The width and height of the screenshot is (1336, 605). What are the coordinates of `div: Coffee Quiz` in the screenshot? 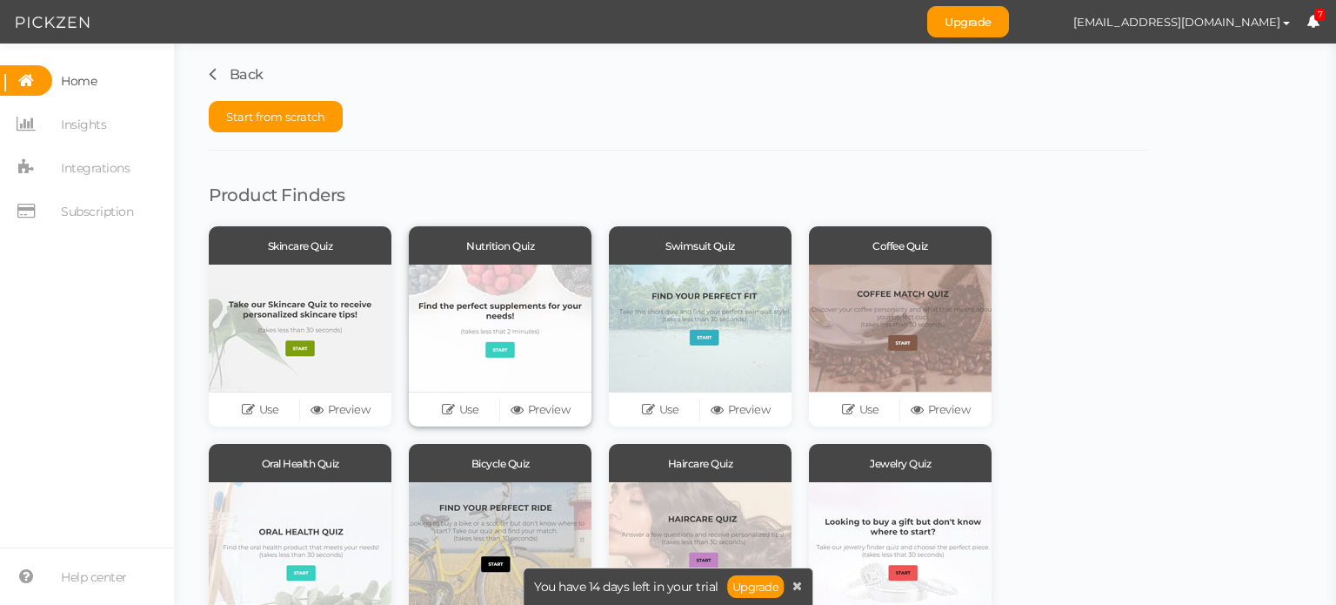 It's located at (900, 245).